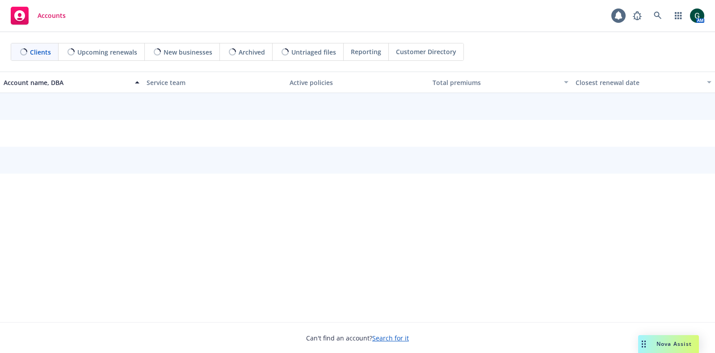  I want to click on div: Drag to move, so click(644, 344).